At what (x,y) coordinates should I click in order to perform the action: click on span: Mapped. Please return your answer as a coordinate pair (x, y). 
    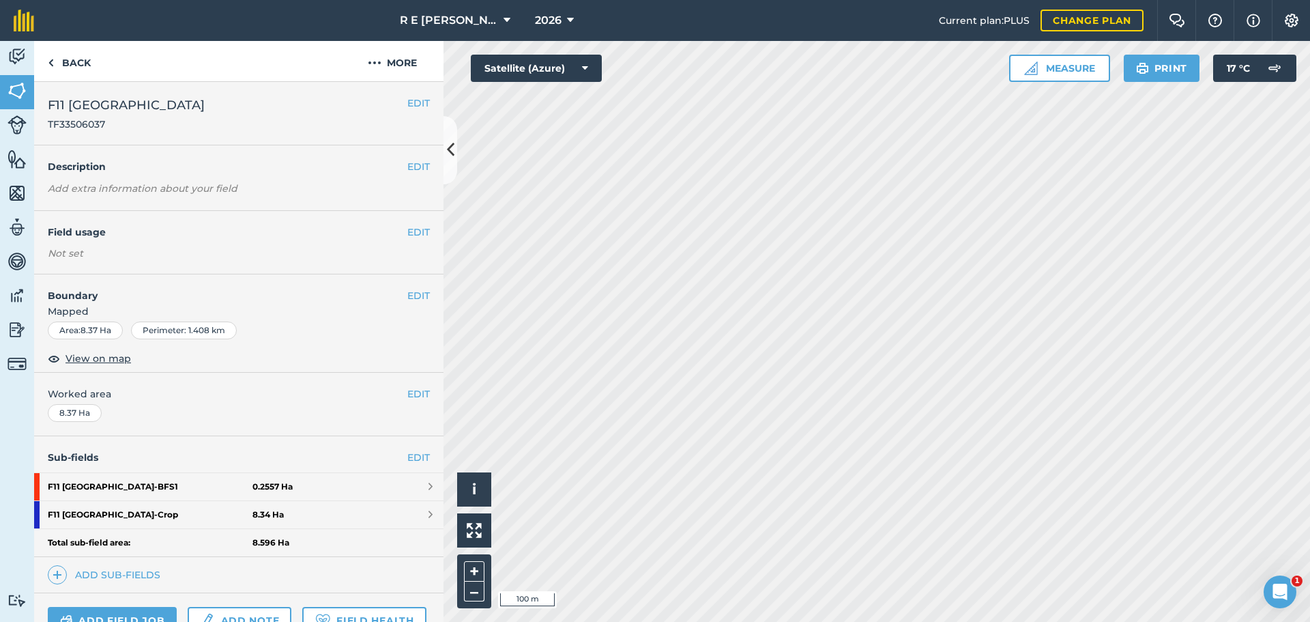
    Looking at the image, I should click on (239, 311).